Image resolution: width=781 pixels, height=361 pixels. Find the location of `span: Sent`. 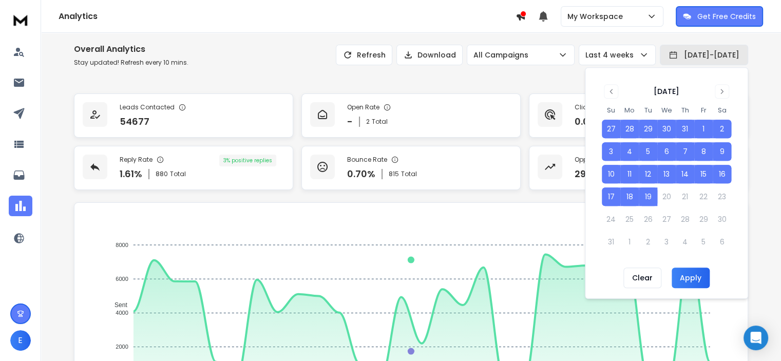

span: Sent is located at coordinates (117, 305).